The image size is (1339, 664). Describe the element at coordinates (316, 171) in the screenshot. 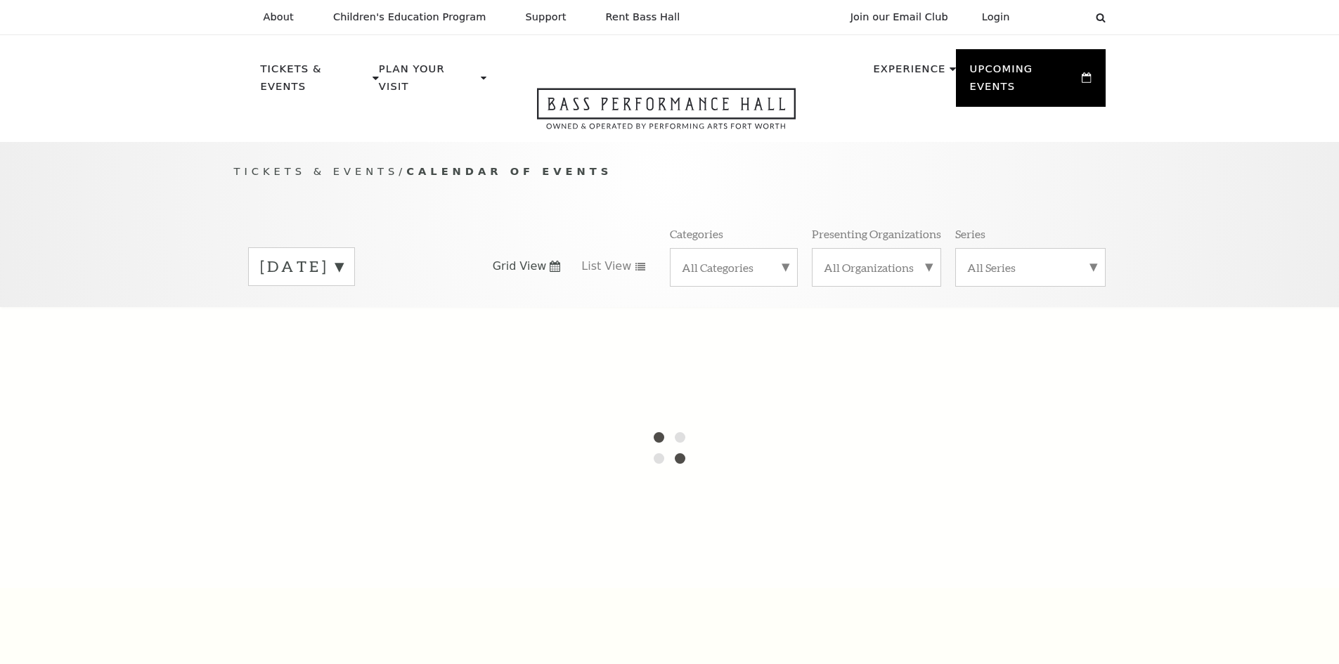

I see `span: Tickets & Events` at that location.